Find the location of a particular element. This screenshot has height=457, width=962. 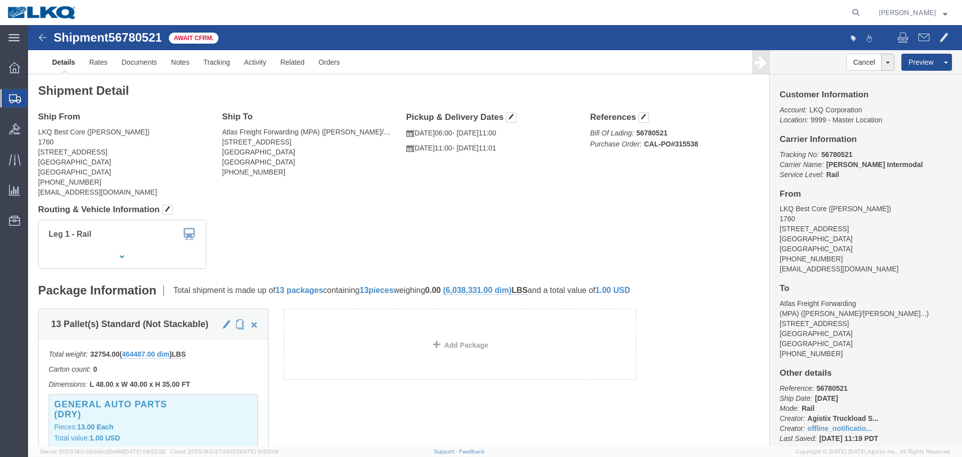

a: Support is located at coordinates (447, 451).